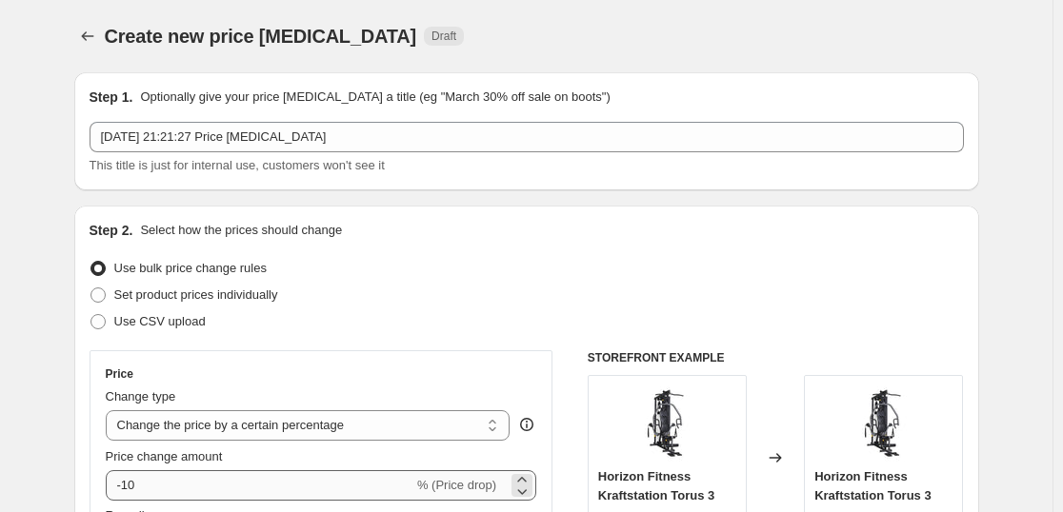  What do you see at coordinates (241, 230) in the screenshot?
I see `p: Select how the prices should change` at bounding box center [241, 230].